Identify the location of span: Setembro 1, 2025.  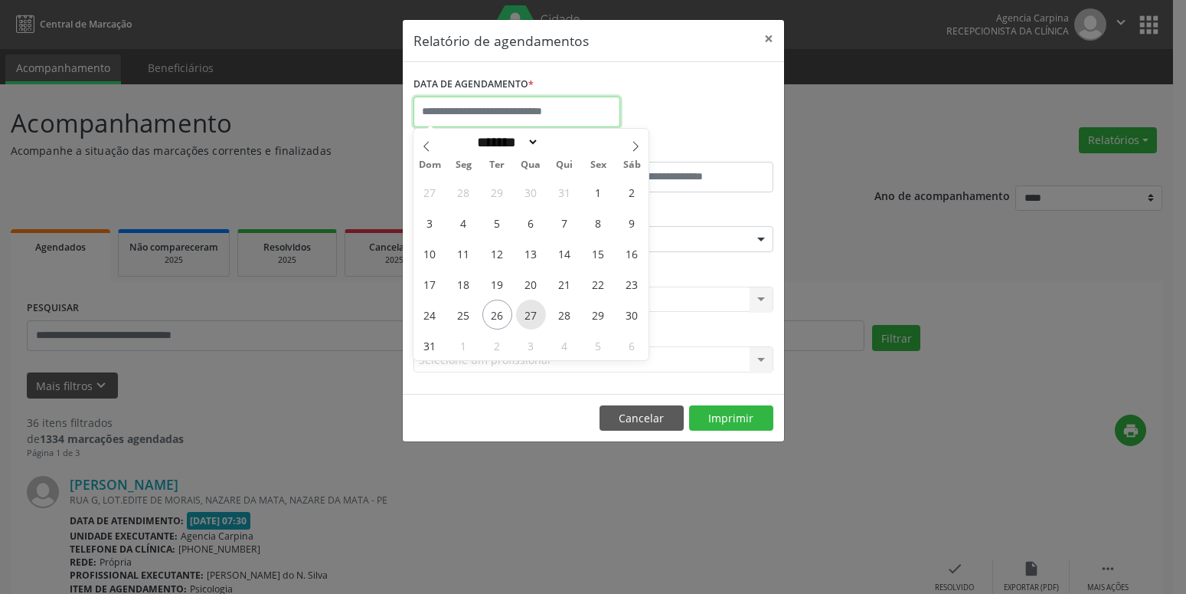
(463, 345).